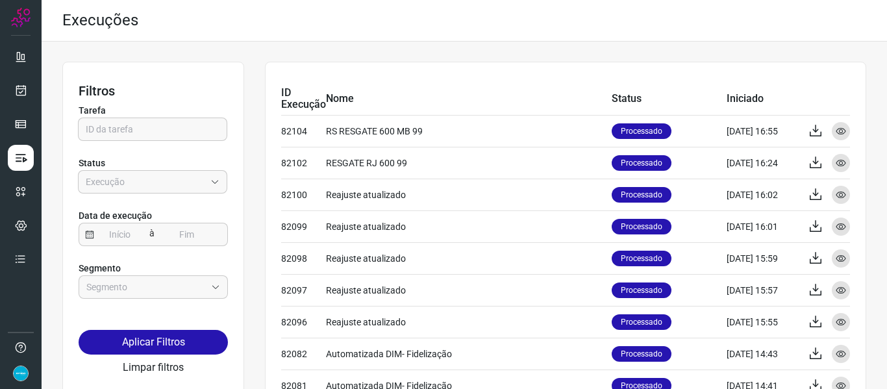  Describe the element at coordinates (469, 353) in the screenshot. I see `td: Automatizada DIM- Fidelização` at that location.